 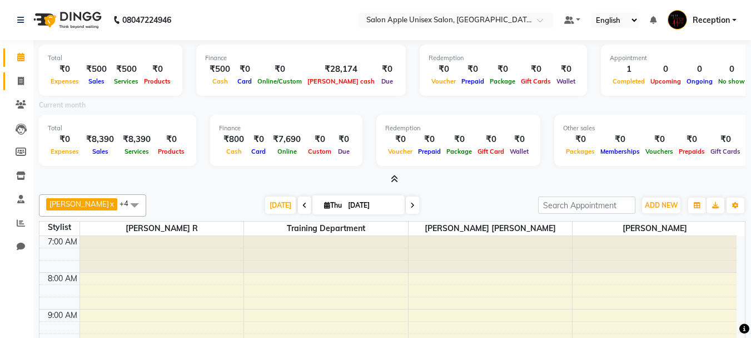 What do you see at coordinates (62, 278) in the screenshot?
I see `div: 8:00 AM` at bounding box center [62, 278].